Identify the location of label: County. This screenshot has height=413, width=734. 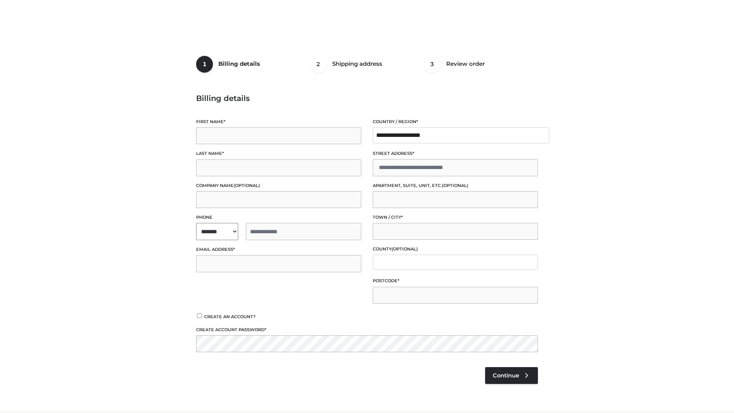
(455, 249).